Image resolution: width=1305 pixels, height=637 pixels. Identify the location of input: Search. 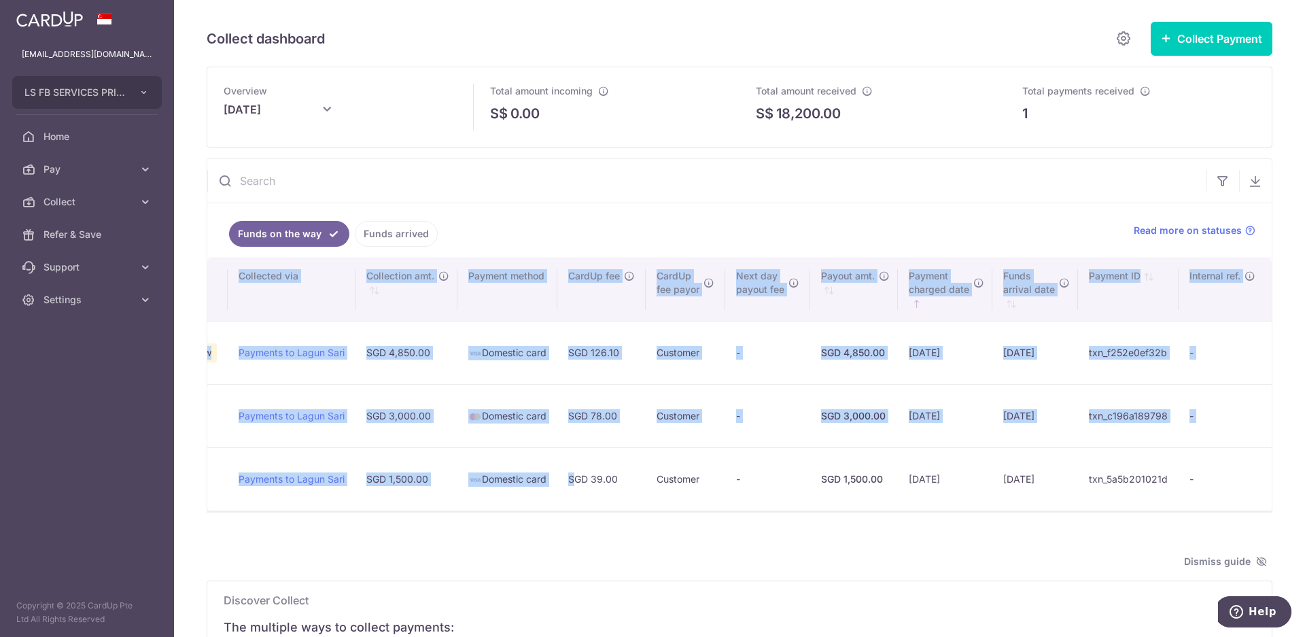
(707, 181).